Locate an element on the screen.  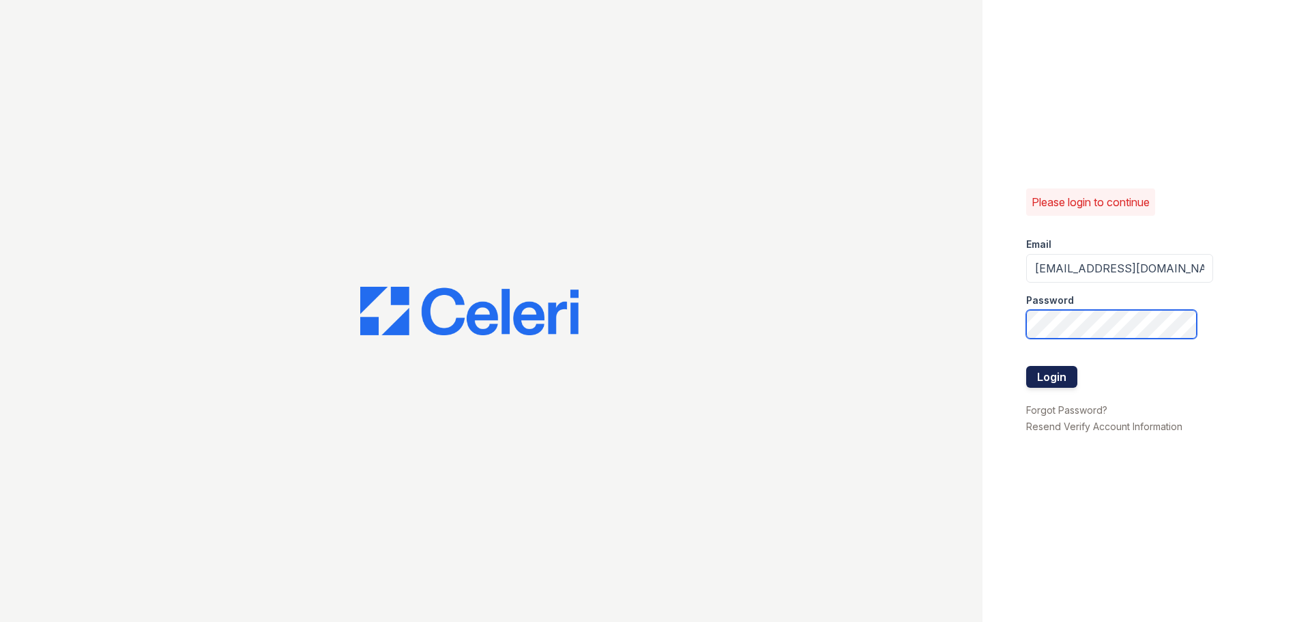
a: Resend Verify Account Information is located at coordinates (1104, 426).